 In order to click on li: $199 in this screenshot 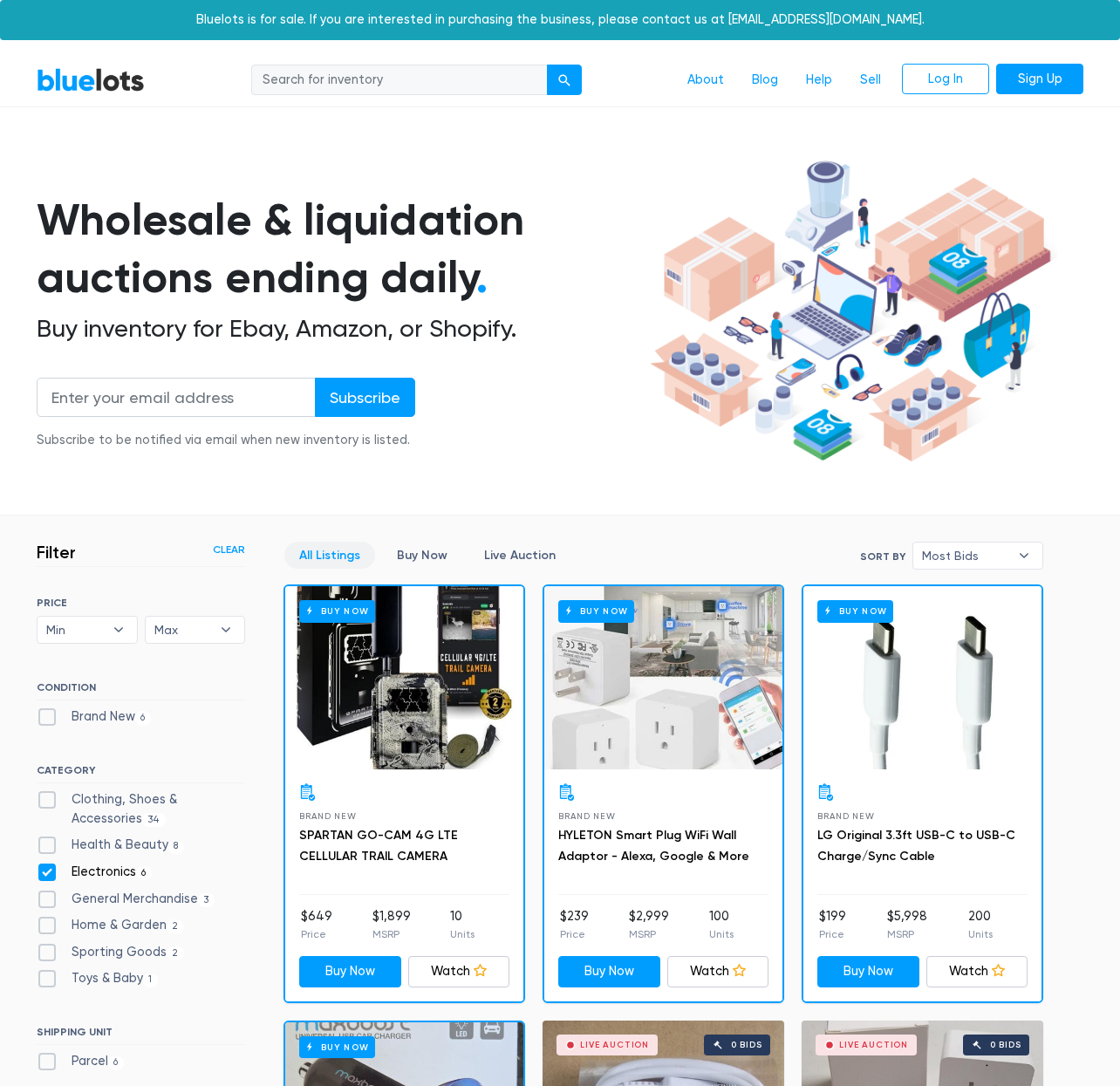, I will do `click(832, 925)`.